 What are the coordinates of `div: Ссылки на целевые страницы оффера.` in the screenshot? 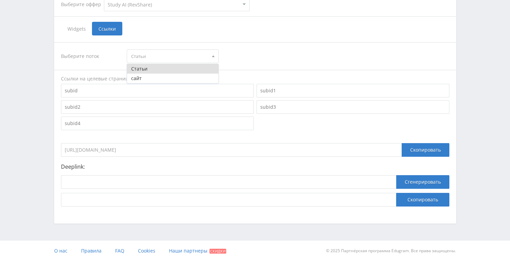 It's located at (255, 79).